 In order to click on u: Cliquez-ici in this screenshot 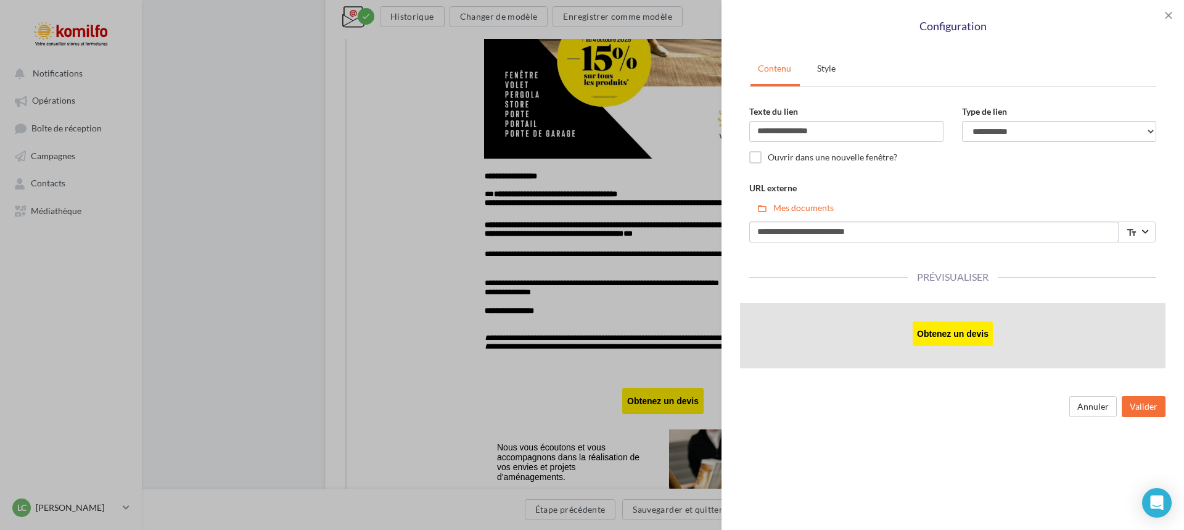, I will do `click(380, 14)`.